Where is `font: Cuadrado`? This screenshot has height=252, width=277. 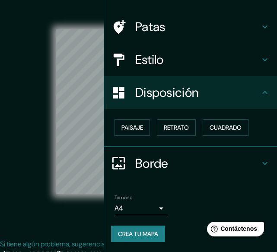 font: Cuadrado is located at coordinates (226, 128).